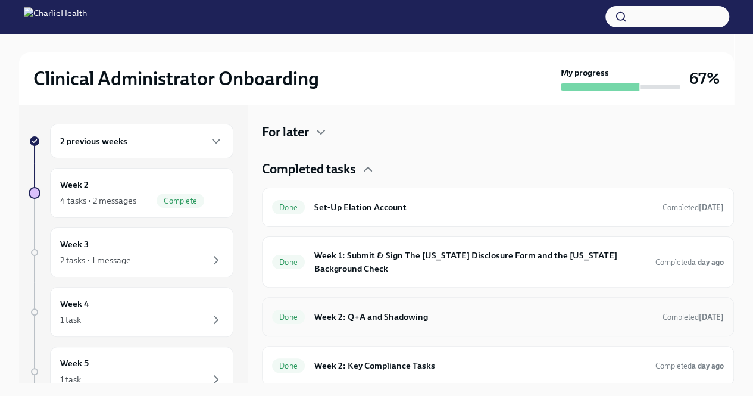 Image resolution: width=753 pixels, height=396 pixels. I want to click on a: Week 24 tasks • 2 messagesComplete, so click(131, 193).